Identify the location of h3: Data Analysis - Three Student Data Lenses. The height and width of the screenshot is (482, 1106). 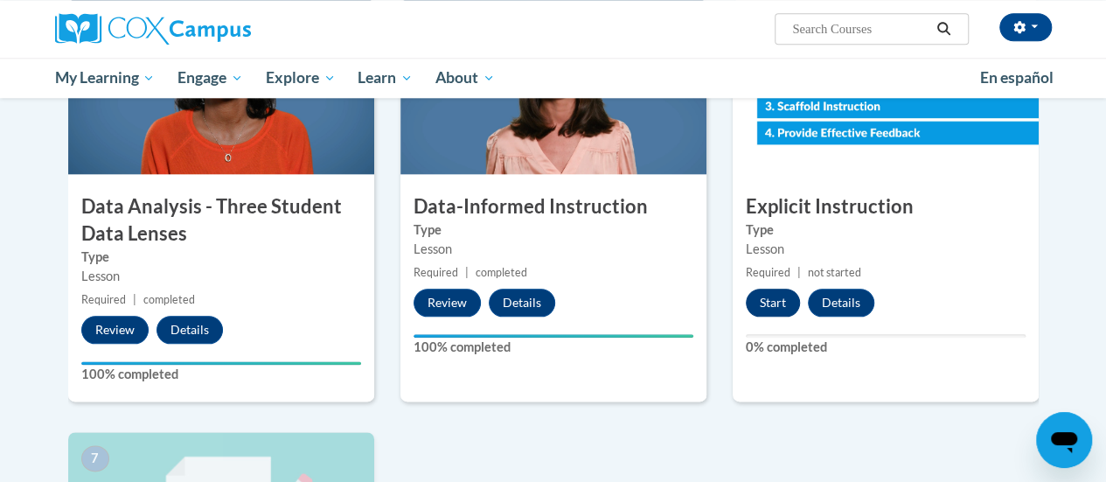
(221, 220).